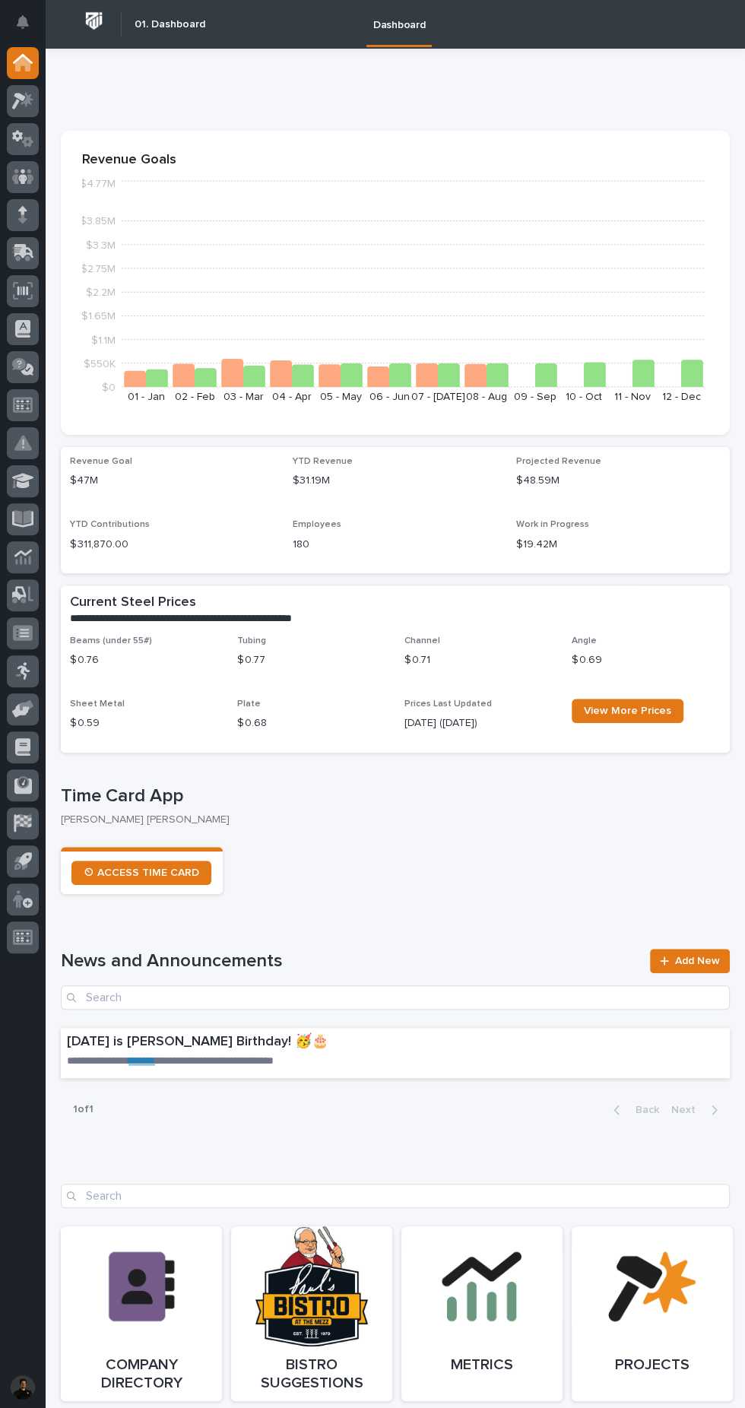 The height and width of the screenshot is (1408, 745). I want to click on h2: Current Steel Prices, so click(133, 603).